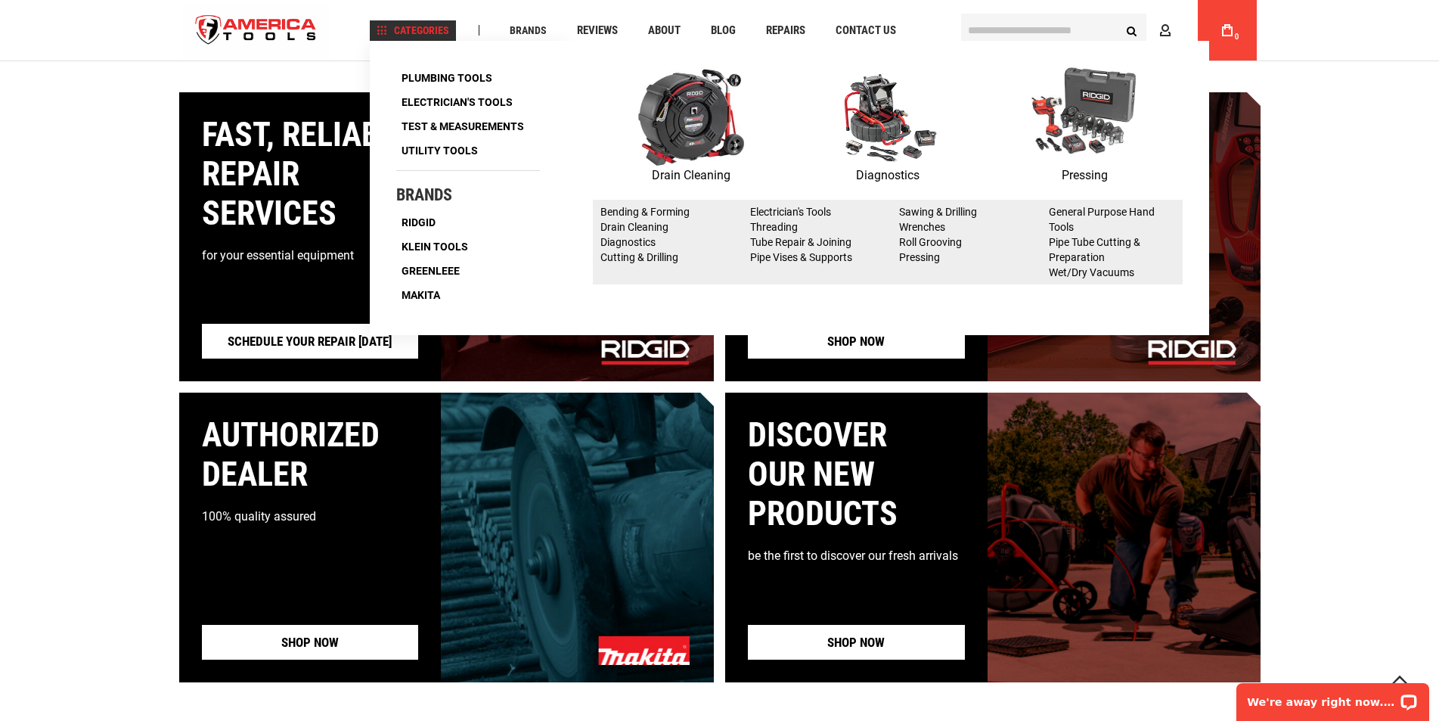 Image resolution: width=1439 pixels, height=721 pixels. What do you see at coordinates (597, 30) in the screenshot?
I see `a: Reviews` at bounding box center [597, 30].